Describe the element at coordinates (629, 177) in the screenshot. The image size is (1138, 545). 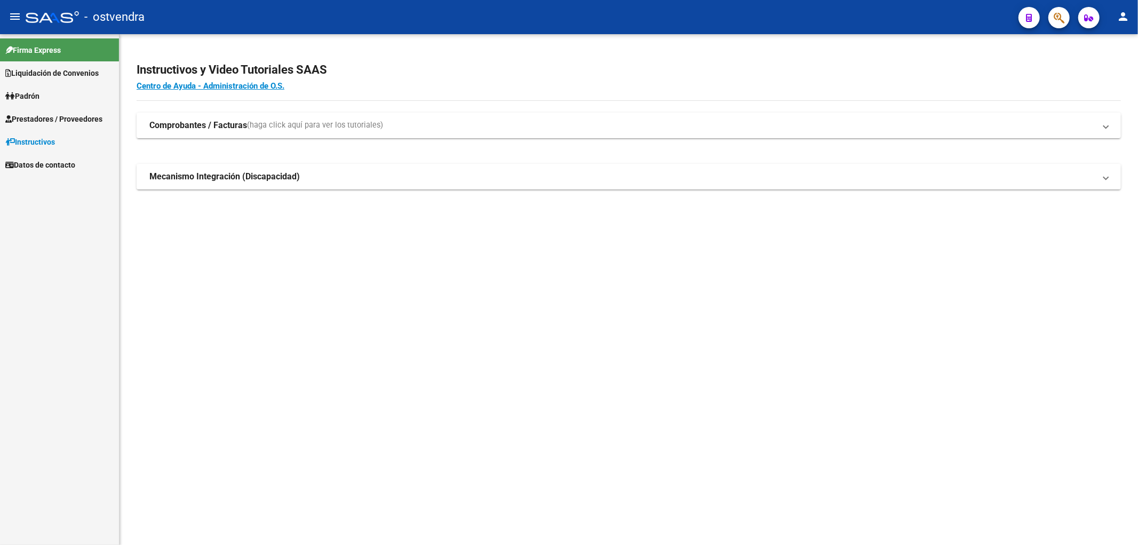
I see `mat-expansion-panel-header: Mecanismo Integración (Discapacidad)` at that location.